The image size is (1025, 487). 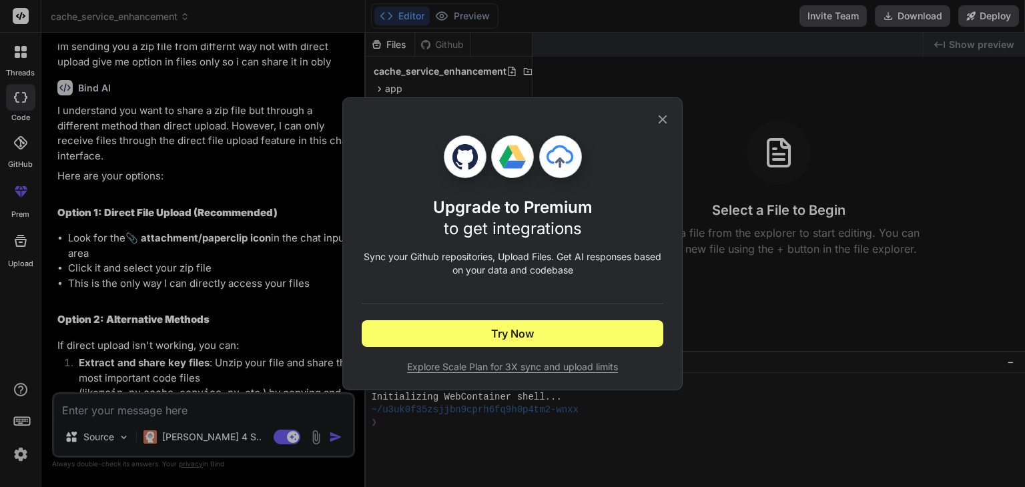 What do you see at coordinates (513, 367) in the screenshot?
I see `span: Explore Scale Plan for 3X sync and upload limits` at bounding box center [513, 367].